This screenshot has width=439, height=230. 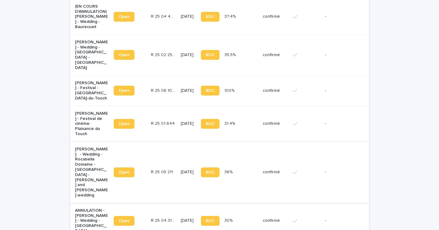 What do you see at coordinates (230, 90) in the screenshot?
I see `p: 100%` at bounding box center [230, 90].